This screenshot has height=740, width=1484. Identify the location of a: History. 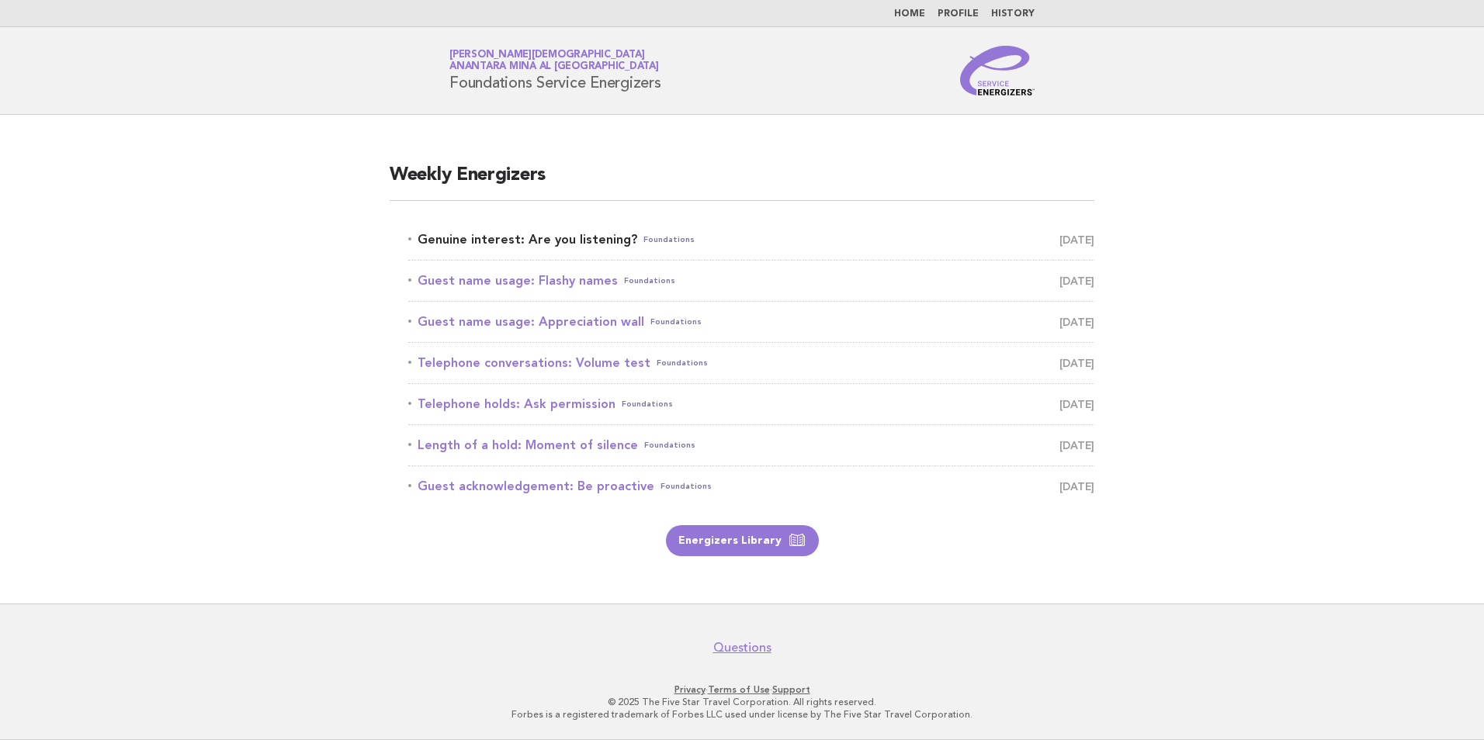
(1013, 14).